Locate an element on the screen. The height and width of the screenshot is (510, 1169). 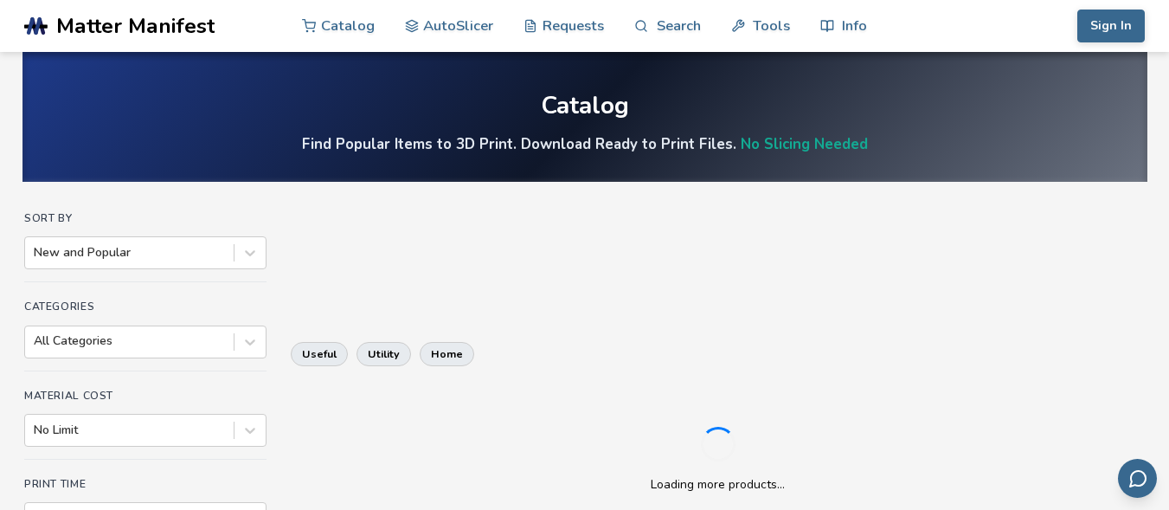
h4: Material Cost is located at coordinates (145, 396).